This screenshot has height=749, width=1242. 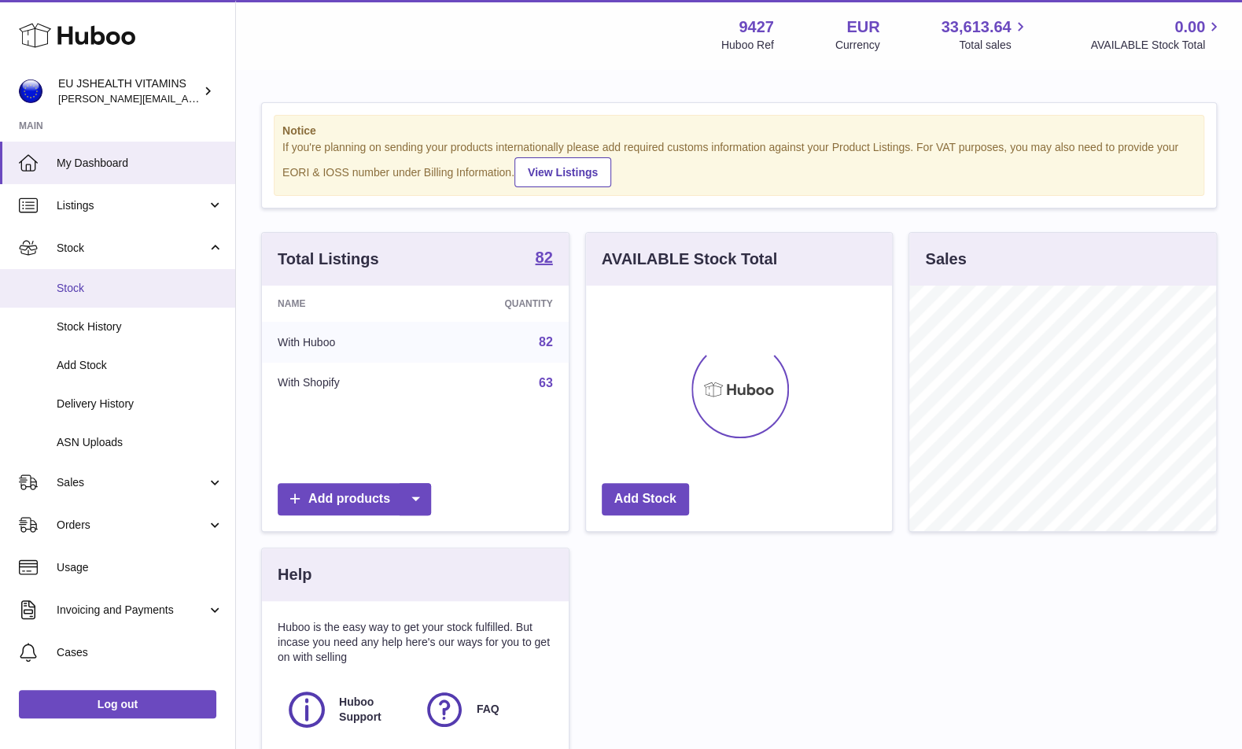 What do you see at coordinates (140, 567) in the screenshot?
I see `span: Usage` at bounding box center [140, 567].